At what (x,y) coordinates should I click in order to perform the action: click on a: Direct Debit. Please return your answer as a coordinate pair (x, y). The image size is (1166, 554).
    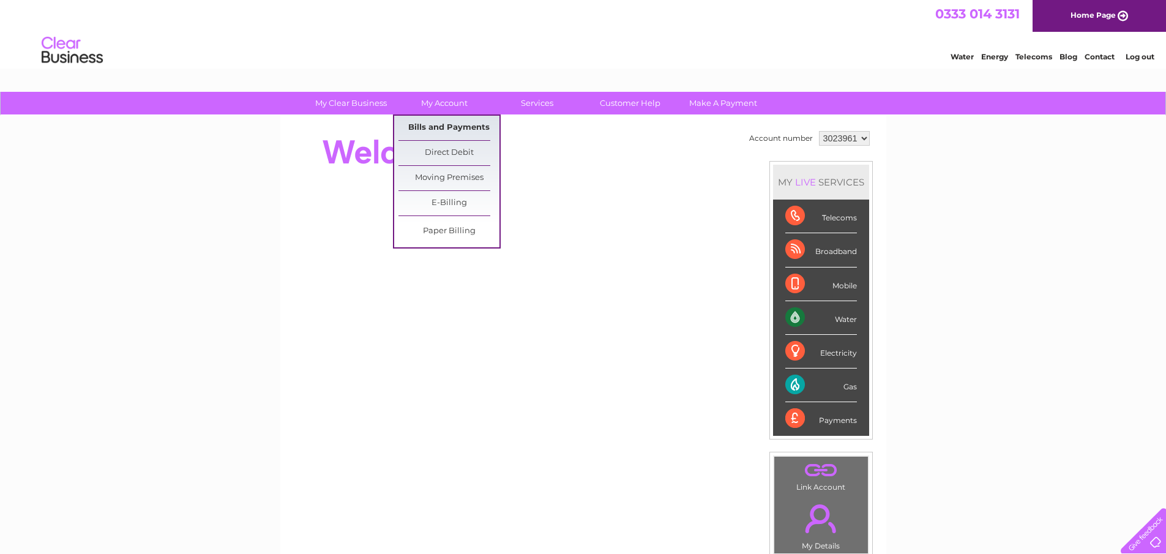
    Looking at the image, I should click on (449, 153).